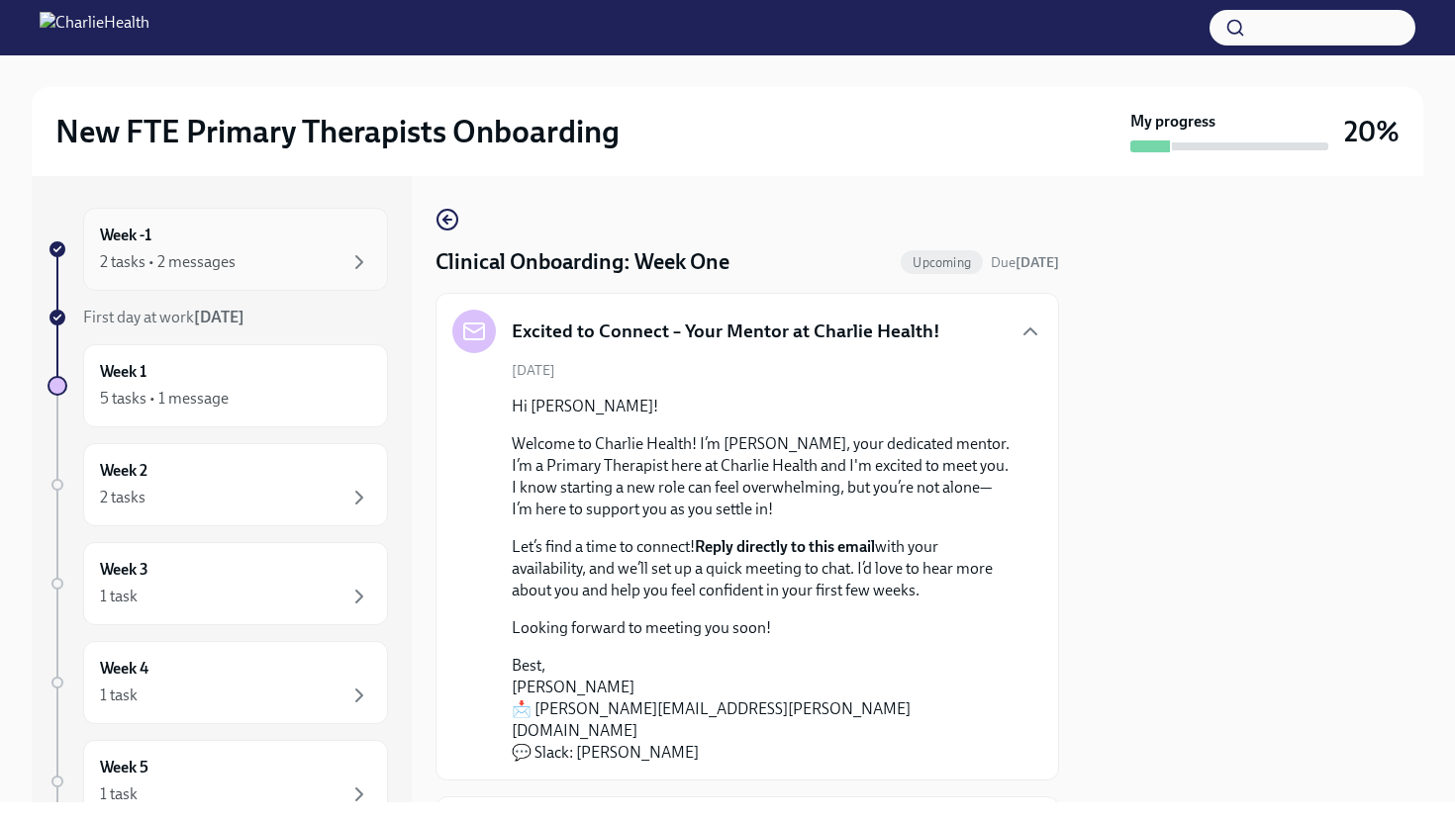  Describe the element at coordinates (126, 236) in the screenshot. I see `h6: Week -1` at that location.